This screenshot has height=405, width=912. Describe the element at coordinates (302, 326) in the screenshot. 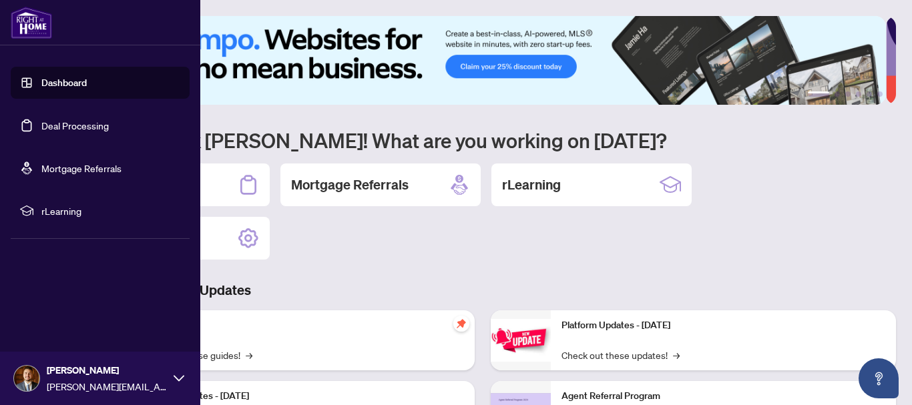

I see `p: Self-Help` at that location.